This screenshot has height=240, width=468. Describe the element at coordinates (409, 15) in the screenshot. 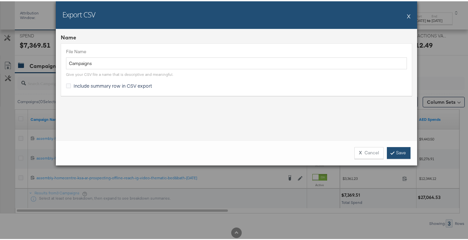

I see `button: X` at that location.